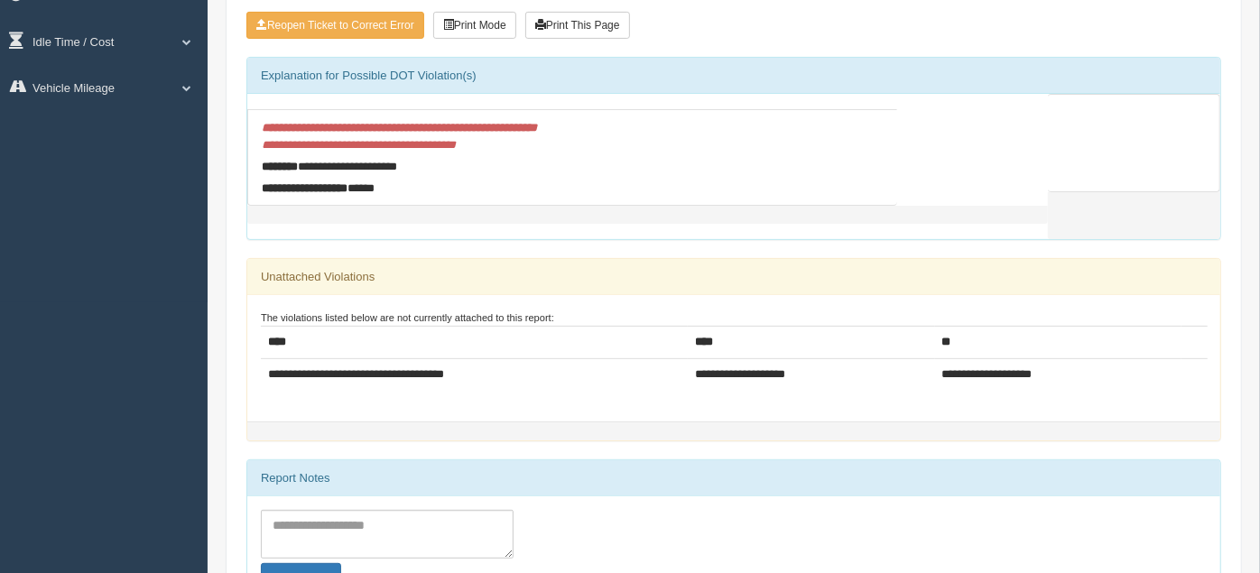 This screenshot has height=573, width=1260. What do you see at coordinates (407, 318) in the screenshot?
I see `small: The violations listed below are not currently attached to this report:` at bounding box center [407, 318].